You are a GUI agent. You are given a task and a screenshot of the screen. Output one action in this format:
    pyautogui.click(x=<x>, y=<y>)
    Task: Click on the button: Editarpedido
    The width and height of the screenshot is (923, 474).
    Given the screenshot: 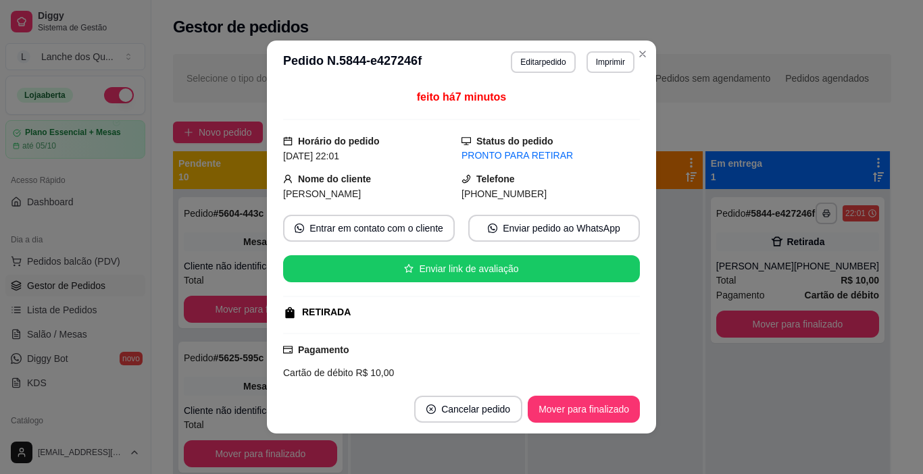 What is the action you would take?
    pyautogui.click(x=542, y=62)
    